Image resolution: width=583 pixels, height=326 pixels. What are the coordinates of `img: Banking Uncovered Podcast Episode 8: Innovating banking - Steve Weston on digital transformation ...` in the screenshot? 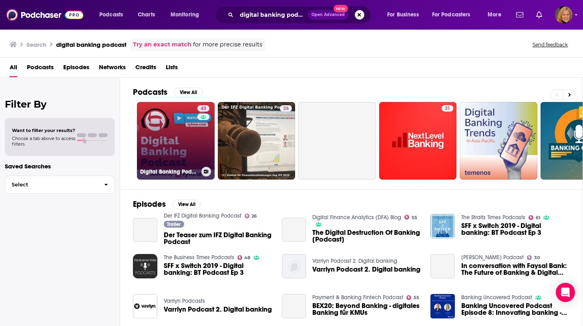 It's located at (442, 306).